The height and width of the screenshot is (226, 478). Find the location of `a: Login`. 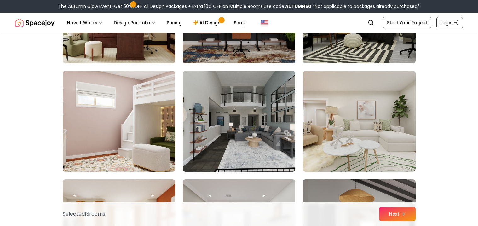

a: Login is located at coordinates (449, 23).